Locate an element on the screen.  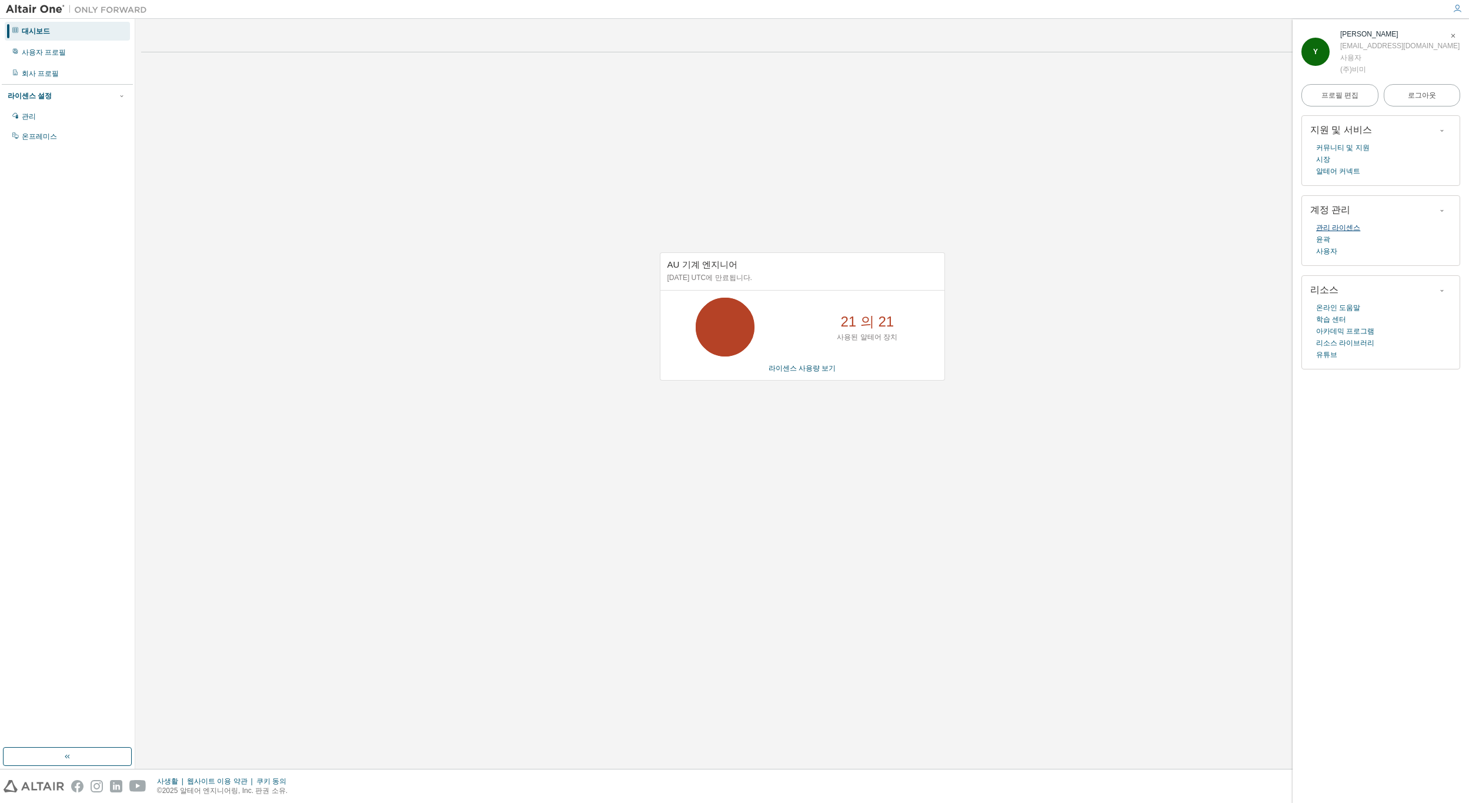
span: AU 기계 엔지니어 is located at coordinates (702, 264).